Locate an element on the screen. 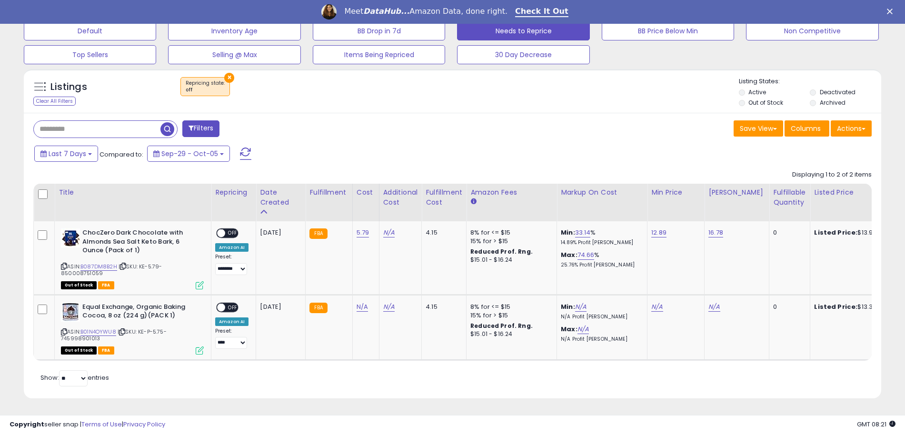 The height and width of the screenshot is (434, 905). a: Privacy Policy is located at coordinates (144, 424).